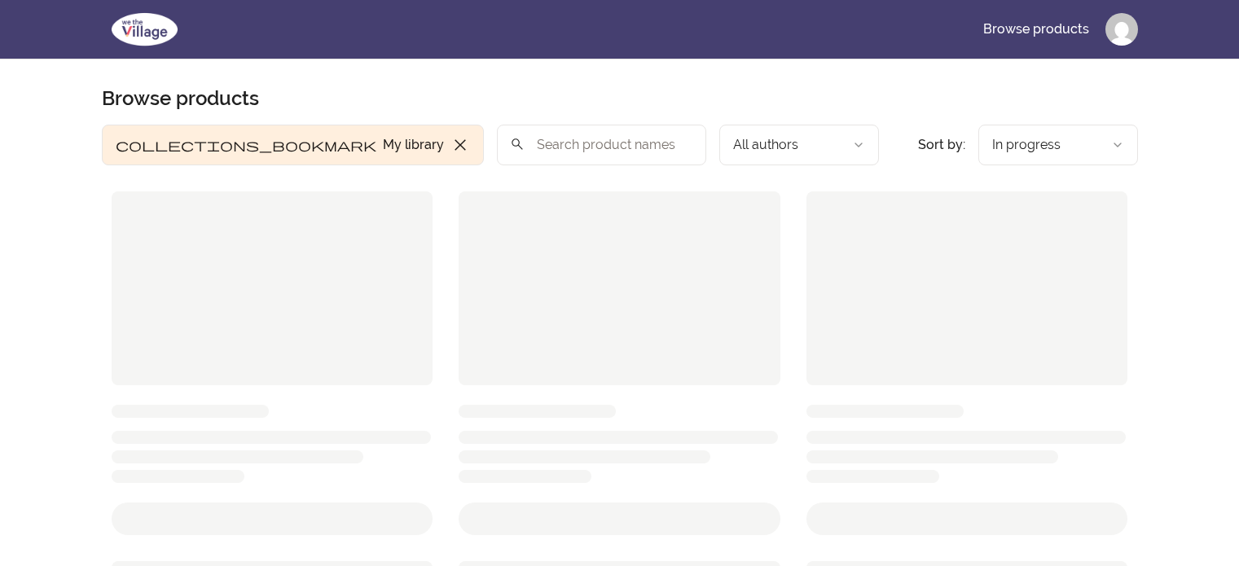  I want to click on span: search, so click(517, 144).